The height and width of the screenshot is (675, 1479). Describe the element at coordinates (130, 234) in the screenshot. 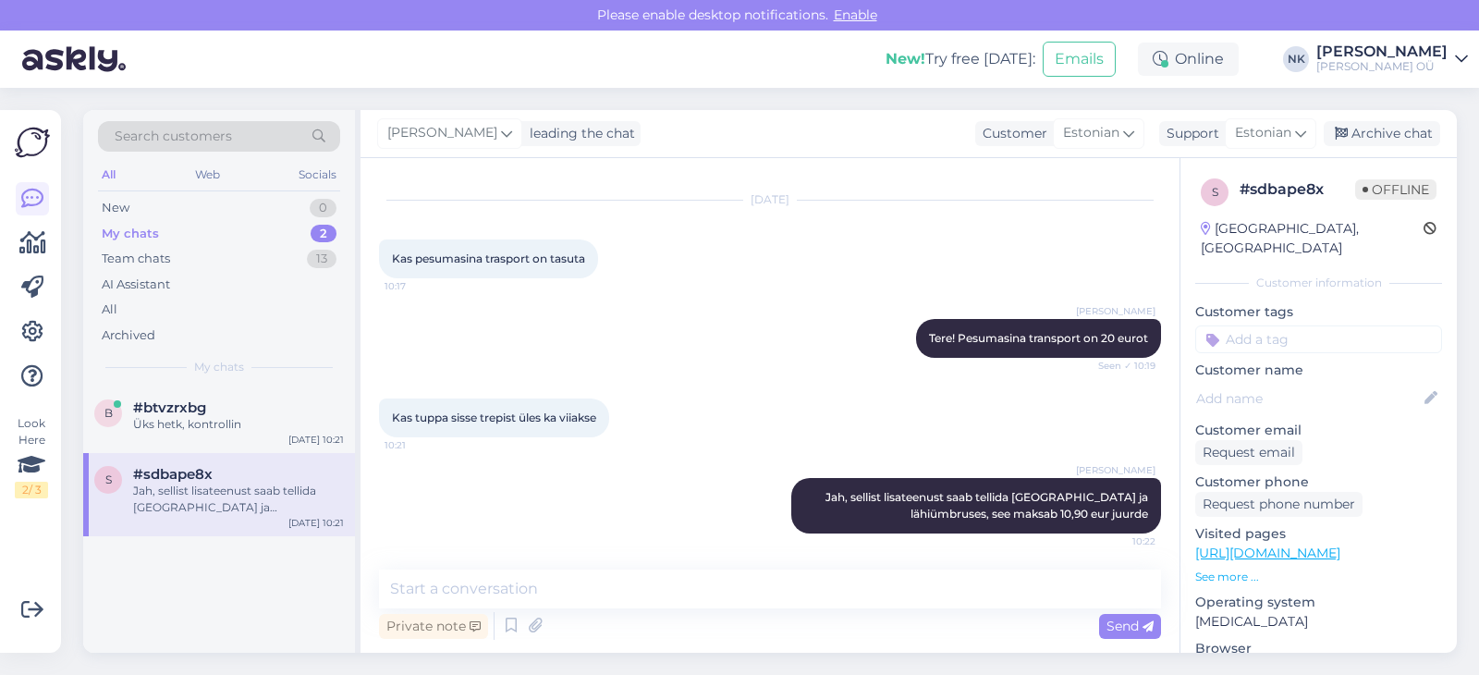

I see `div: My chats` at that location.